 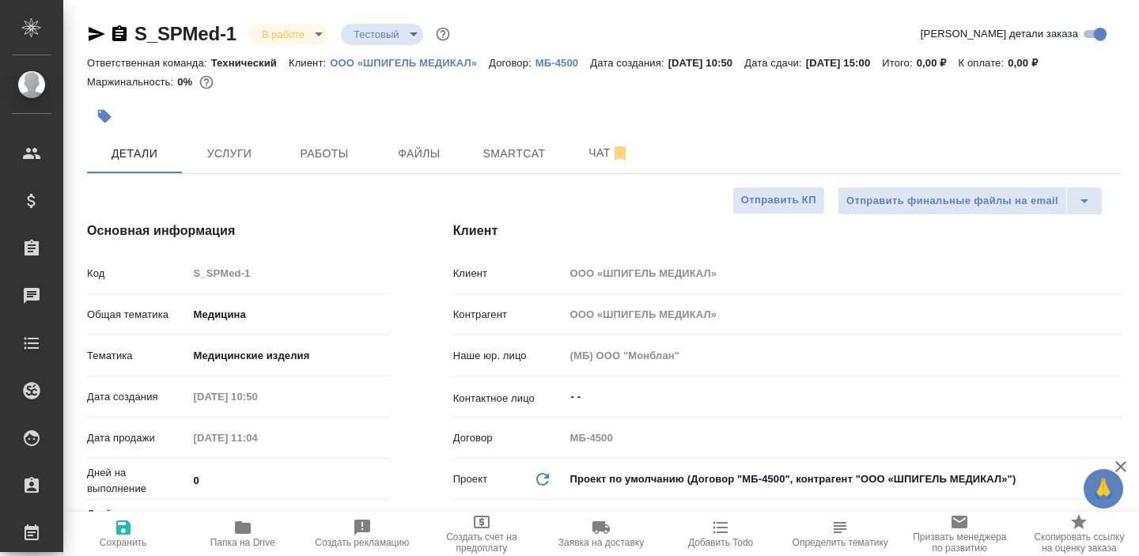 I want to click on button: 0.00 RUB;, so click(x=206, y=82).